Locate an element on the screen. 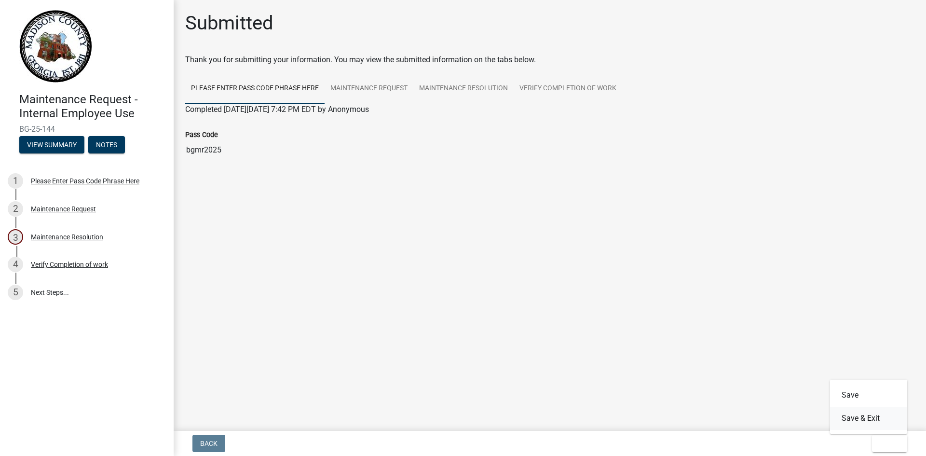 The height and width of the screenshot is (456, 926). div: Maintenance Request is located at coordinates (63, 209).